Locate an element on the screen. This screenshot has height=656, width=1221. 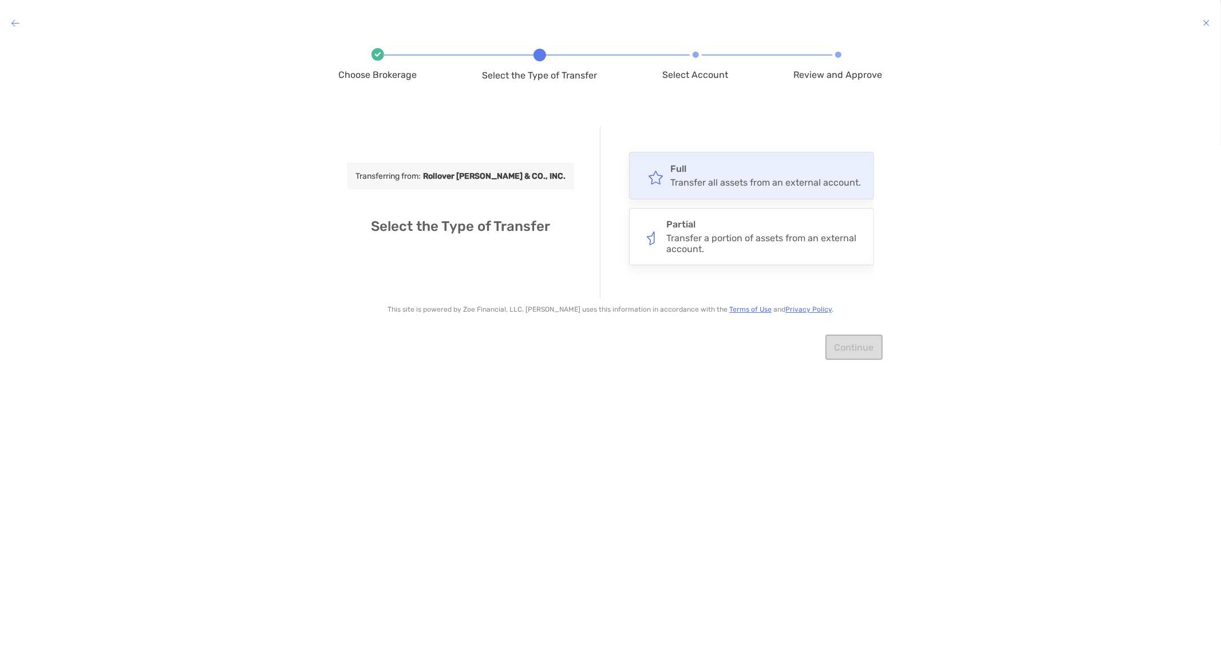
span: Select Account is located at coordinates (696, 74).